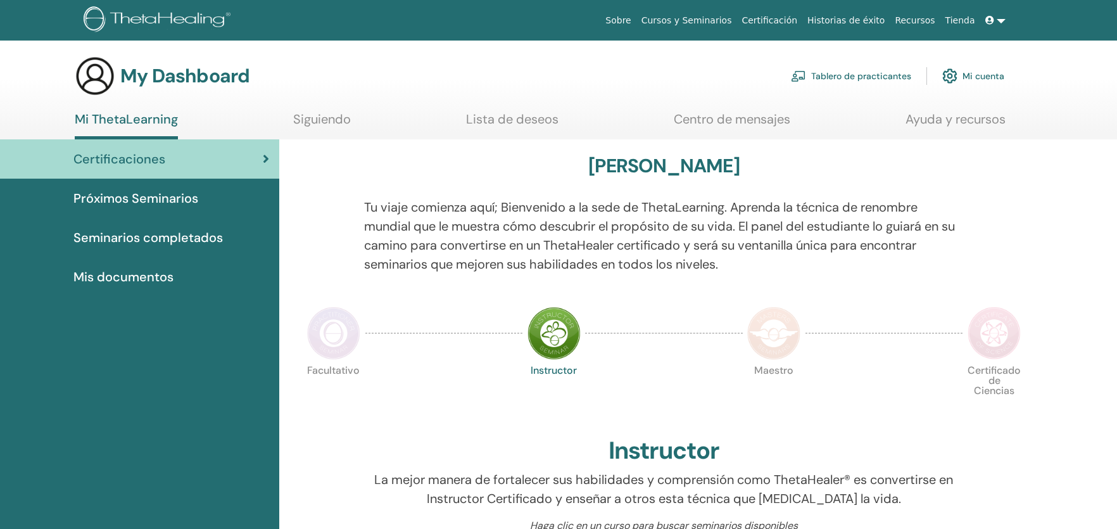  I want to click on p: Facultativo, so click(334, 392).